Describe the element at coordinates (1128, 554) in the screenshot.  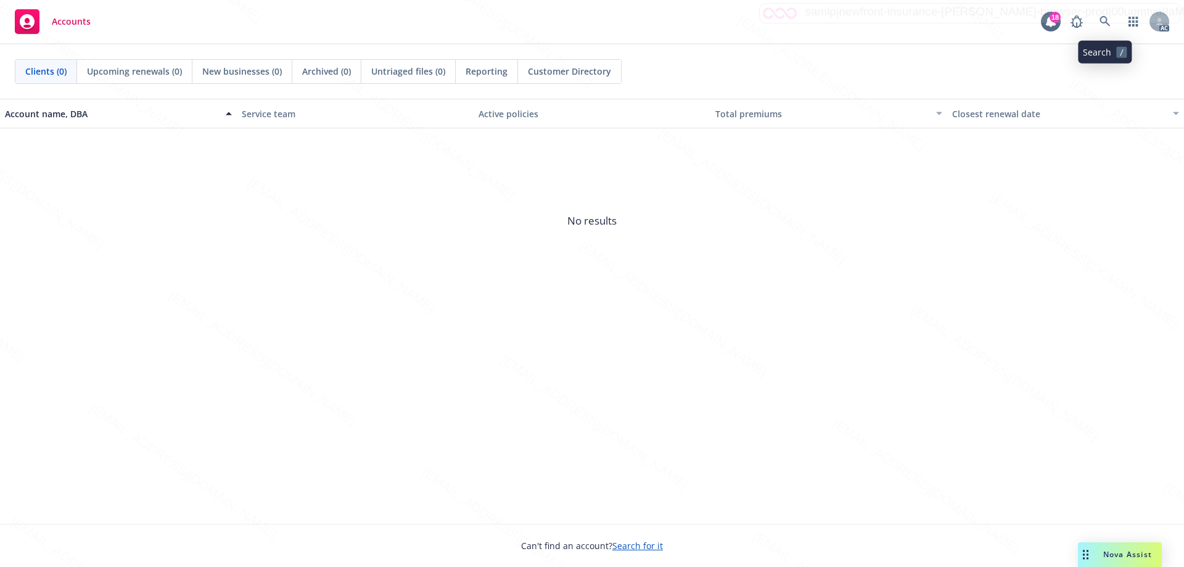
I see `span: Nova Assist` at that location.